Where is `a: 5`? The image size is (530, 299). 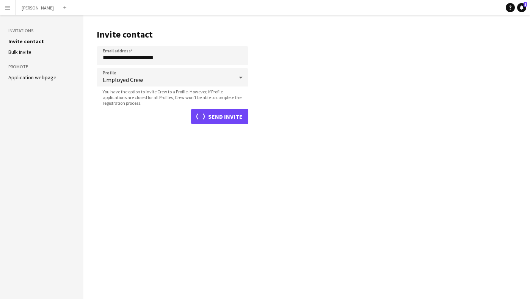 a: 5 is located at coordinates (522, 8).